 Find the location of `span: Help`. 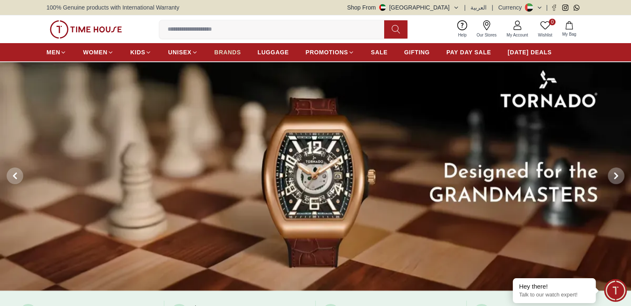

span: Help is located at coordinates (462, 35).